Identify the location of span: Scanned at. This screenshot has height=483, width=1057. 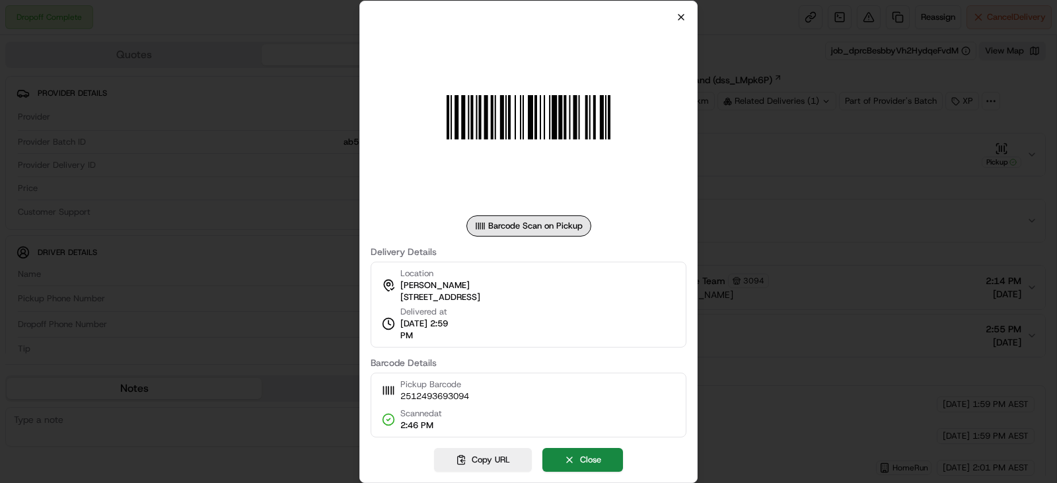
(421, 414).